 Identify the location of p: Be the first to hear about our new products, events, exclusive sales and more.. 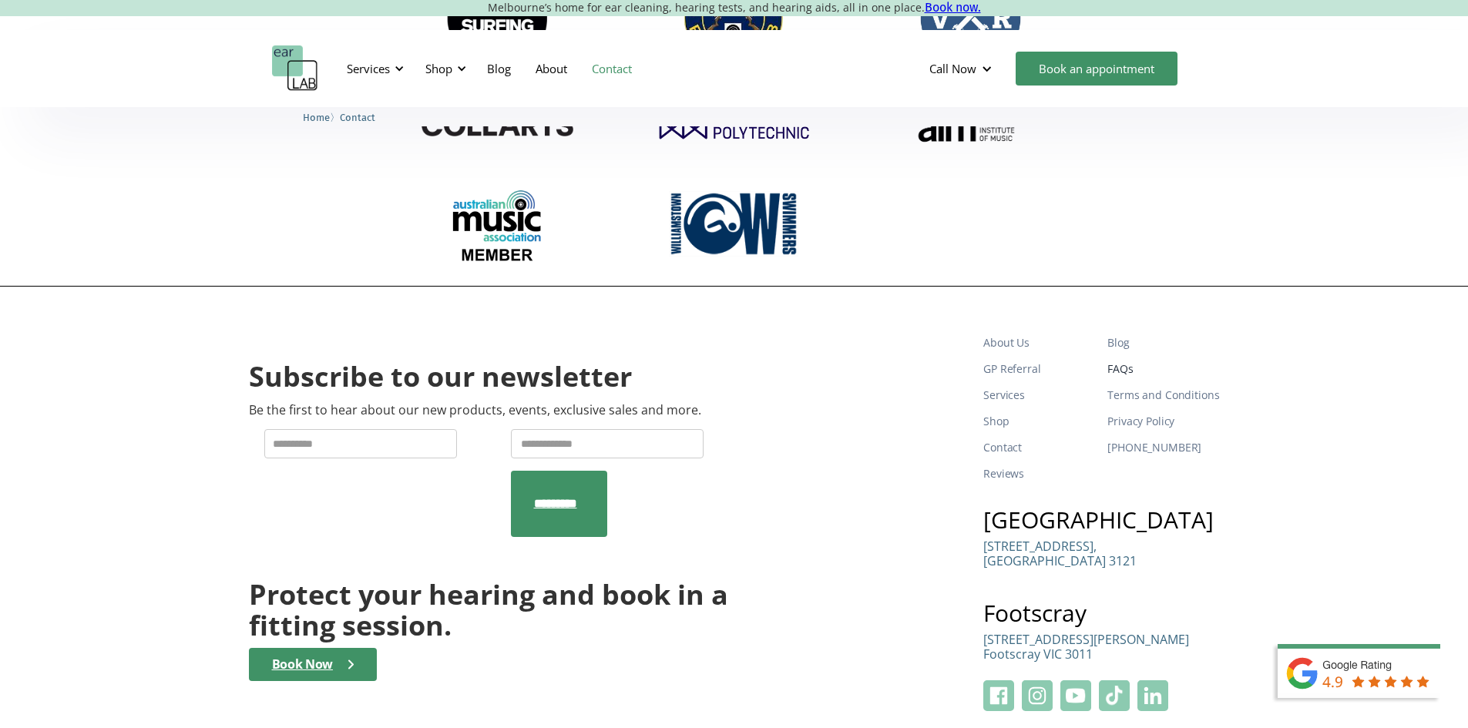
(475, 410).